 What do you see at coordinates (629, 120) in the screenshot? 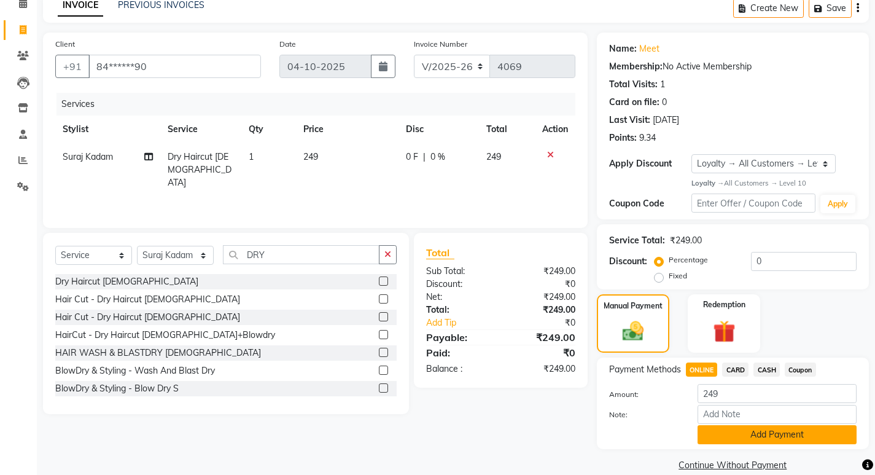
I see `div: Last Visit:` at bounding box center [629, 120].